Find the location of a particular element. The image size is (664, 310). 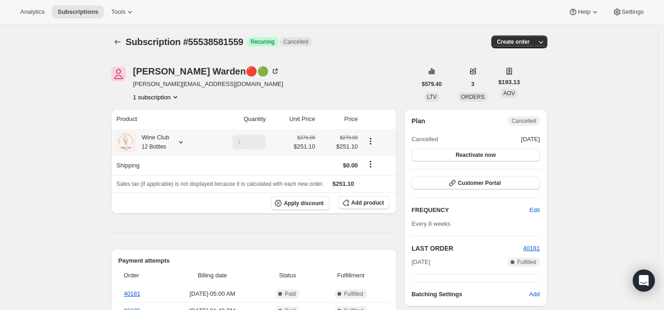

h2: FREQUENCY is located at coordinates (470, 210).